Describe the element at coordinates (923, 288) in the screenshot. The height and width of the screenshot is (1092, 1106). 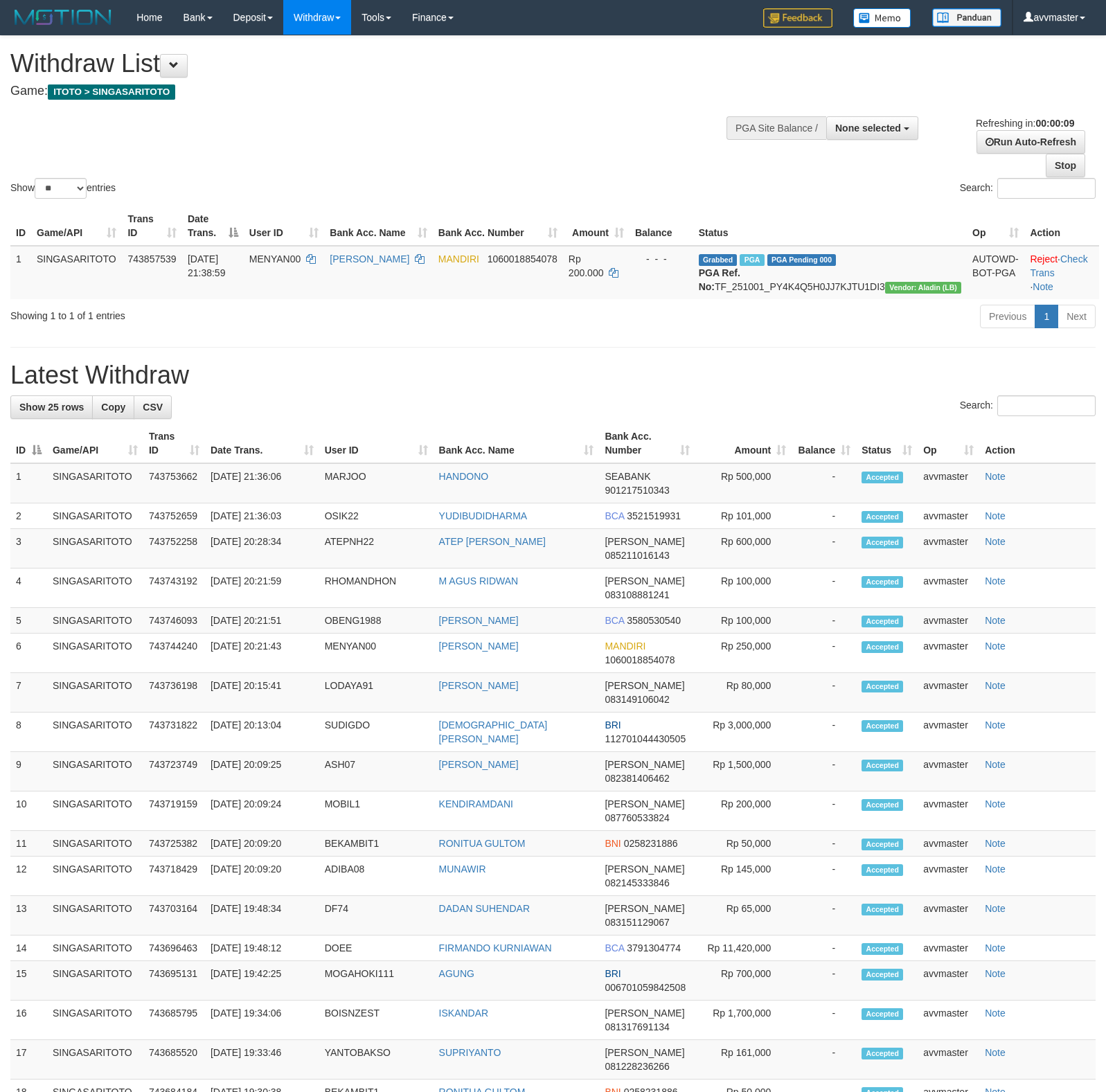
I see `span: Vendor URL: https://dashboard.q2checkout.com/secure` at that location.